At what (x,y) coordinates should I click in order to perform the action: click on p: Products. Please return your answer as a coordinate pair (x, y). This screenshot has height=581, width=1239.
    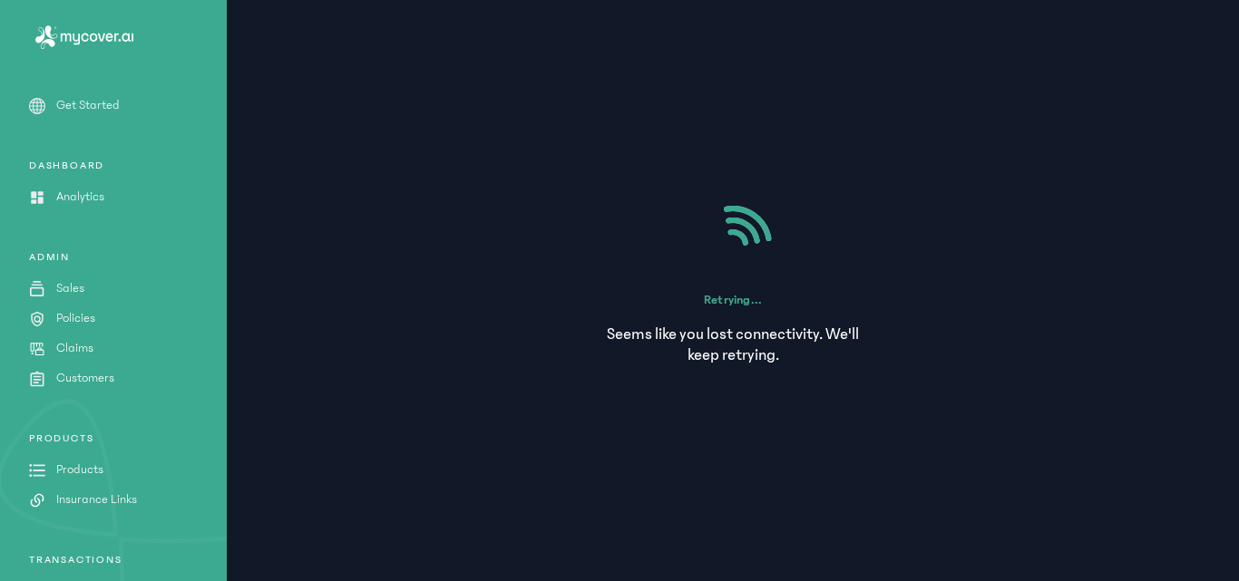
    Looking at the image, I should click on (80, 470).